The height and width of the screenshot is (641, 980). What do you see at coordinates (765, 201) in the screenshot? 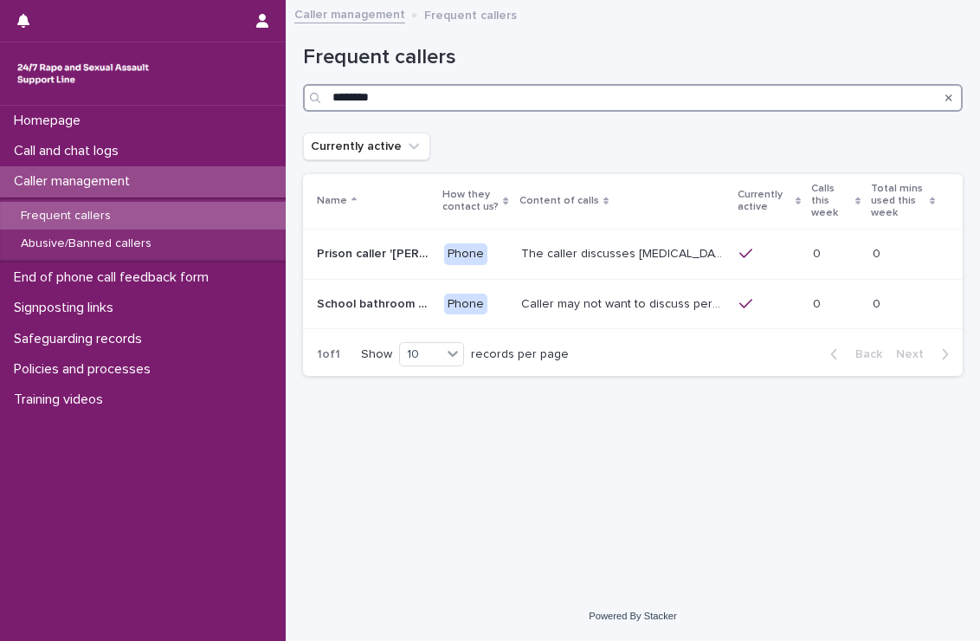
I see `p: Currently active` at bounding box center [765, 201].